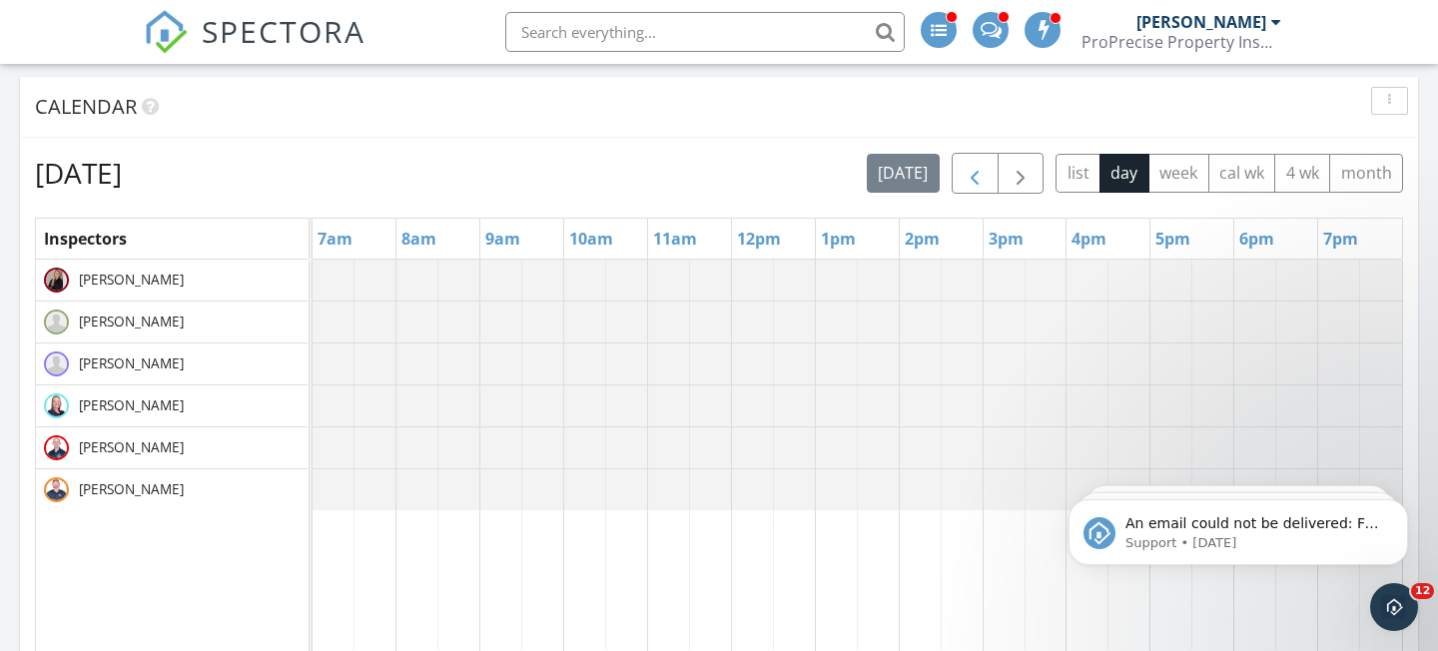 The height and width of the screenshot is (651, 1438). What do you see at coordinates (166, 32) in the screenshot?
I see `img: The Best Home Inspection Software - Spectora` at bounding box center [166, 32].